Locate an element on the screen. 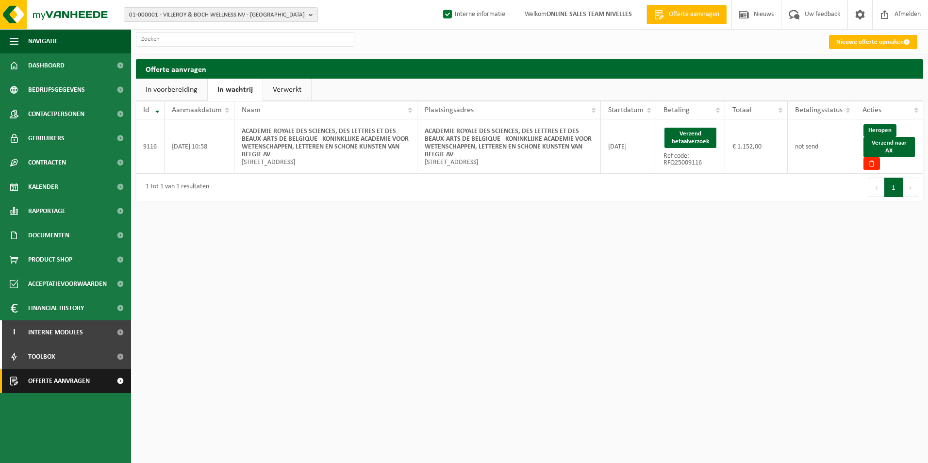 The height and width of the screenshot is (463, 928). h2: Offerte aanvragen is located at coordinates (530, 68).